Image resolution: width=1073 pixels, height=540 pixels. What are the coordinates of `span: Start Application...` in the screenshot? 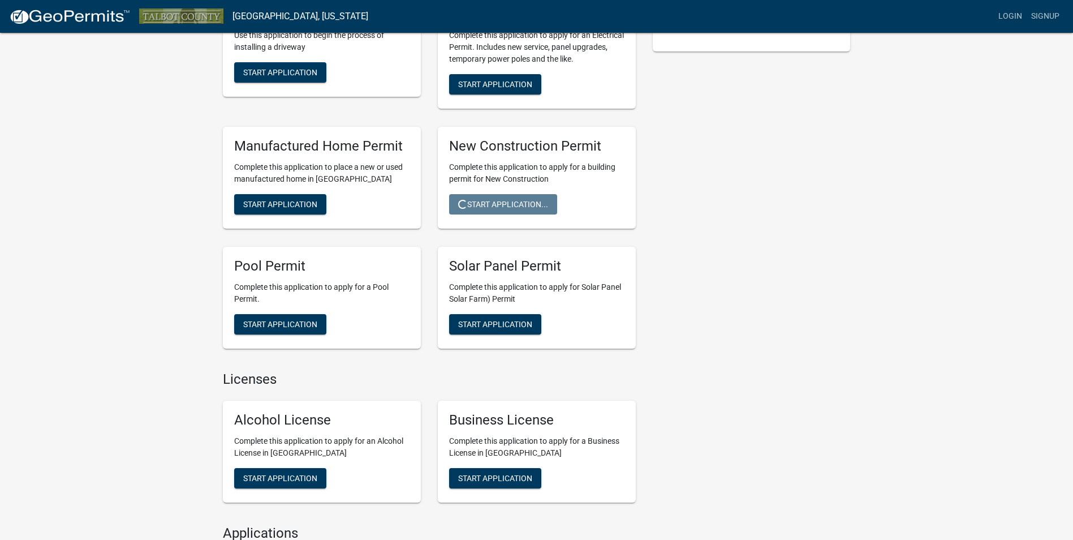 It's located at (503, 204).